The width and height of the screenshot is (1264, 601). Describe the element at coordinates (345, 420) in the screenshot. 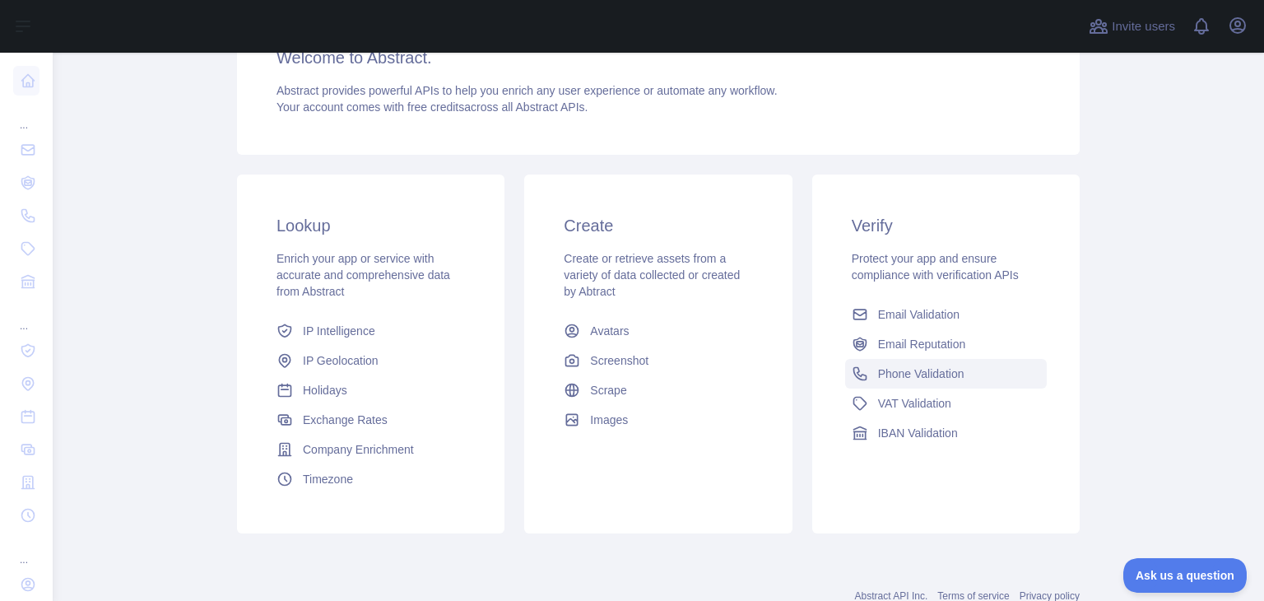

I see `span: Exchange Rates` at that location.